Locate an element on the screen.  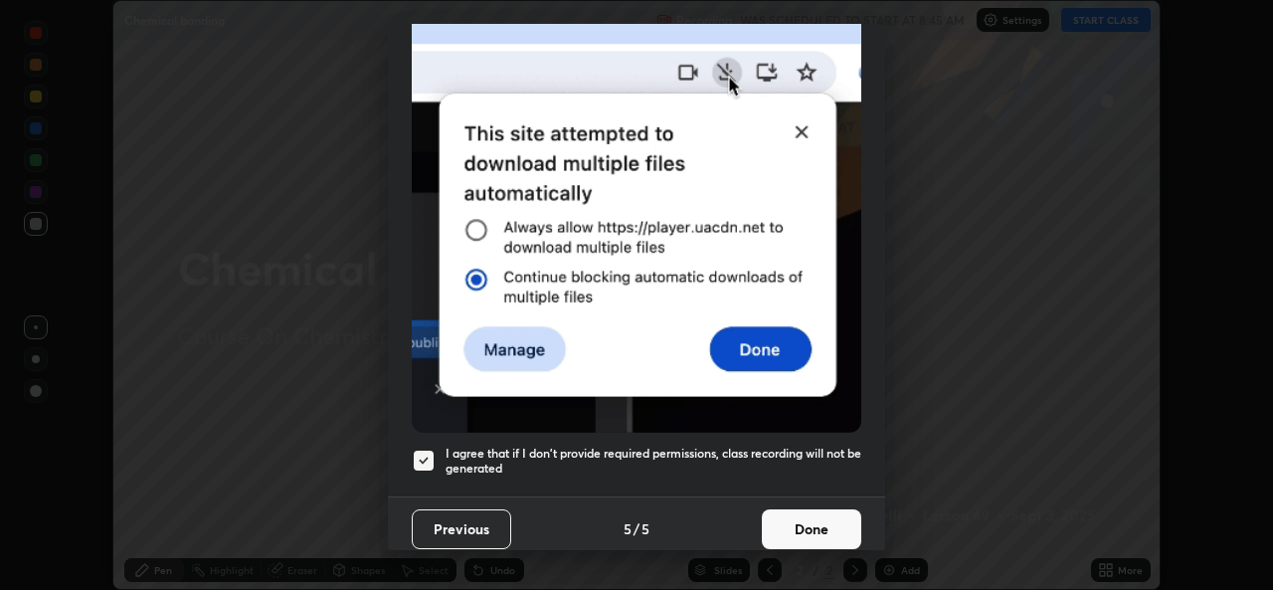
button: Previous is located at coordinates (461, 529).